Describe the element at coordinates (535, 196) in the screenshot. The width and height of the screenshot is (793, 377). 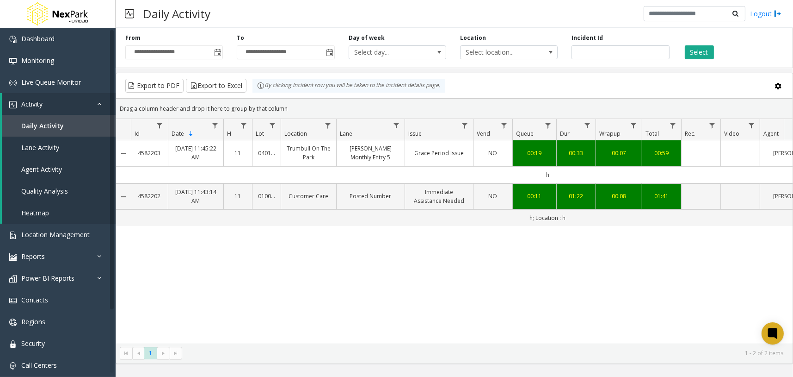
I see `a: 00:11` at that location.